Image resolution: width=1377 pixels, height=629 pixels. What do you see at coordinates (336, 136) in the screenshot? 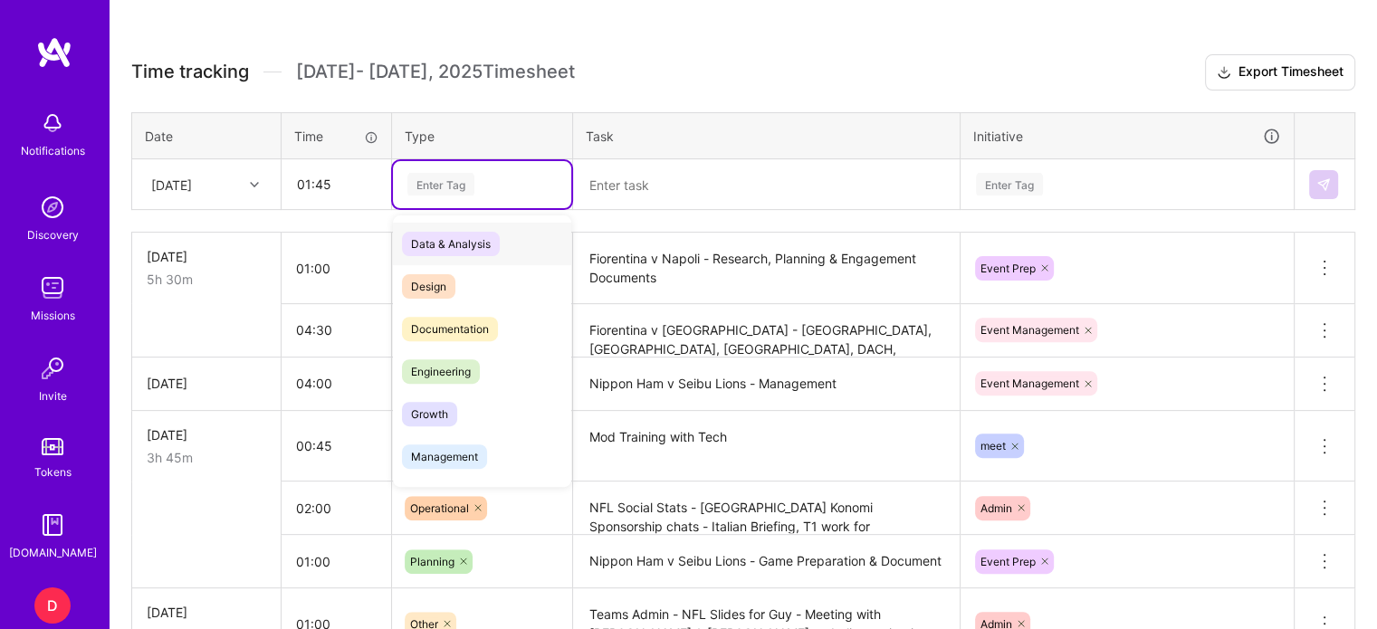
I see `div: Time` at bounding box center [336, 136].